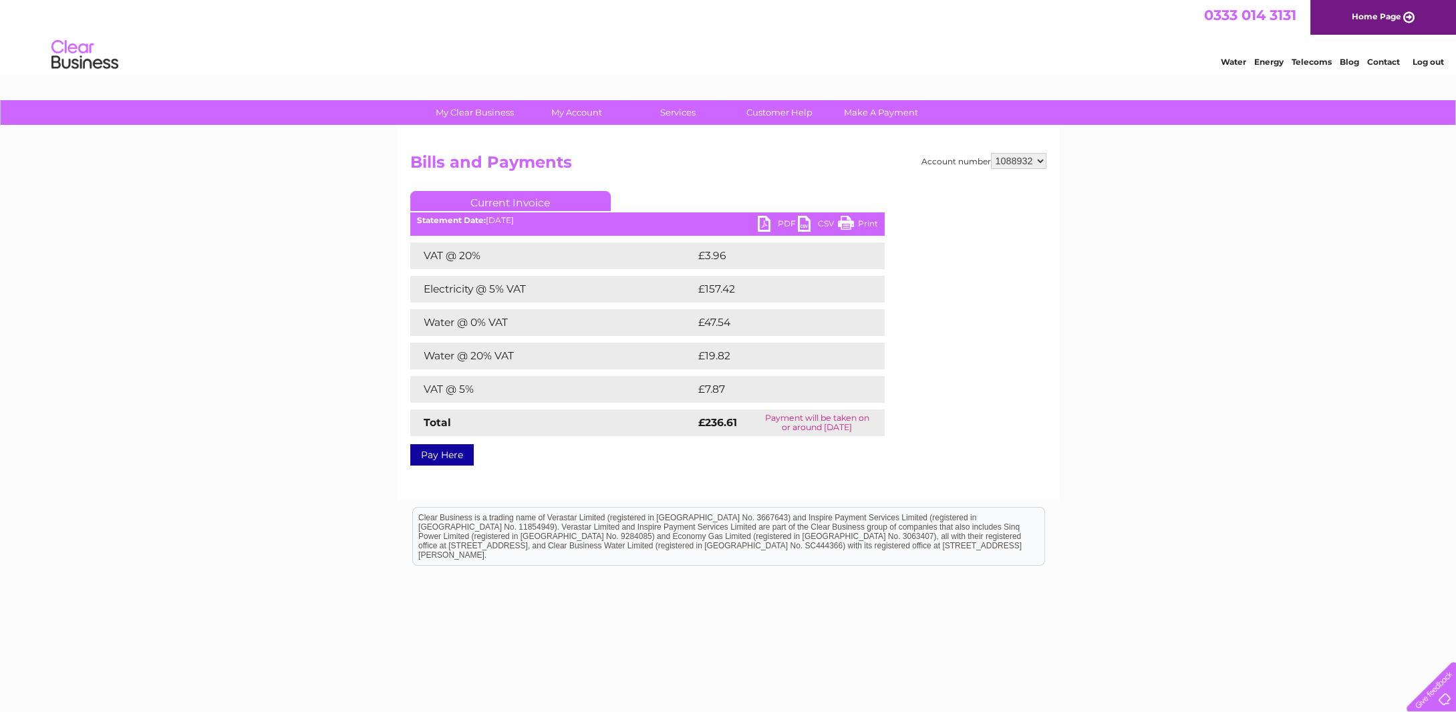 The width and height of the screenshot is (1456, 712). I want to click on b: Statement Date:, so click(451, 220).